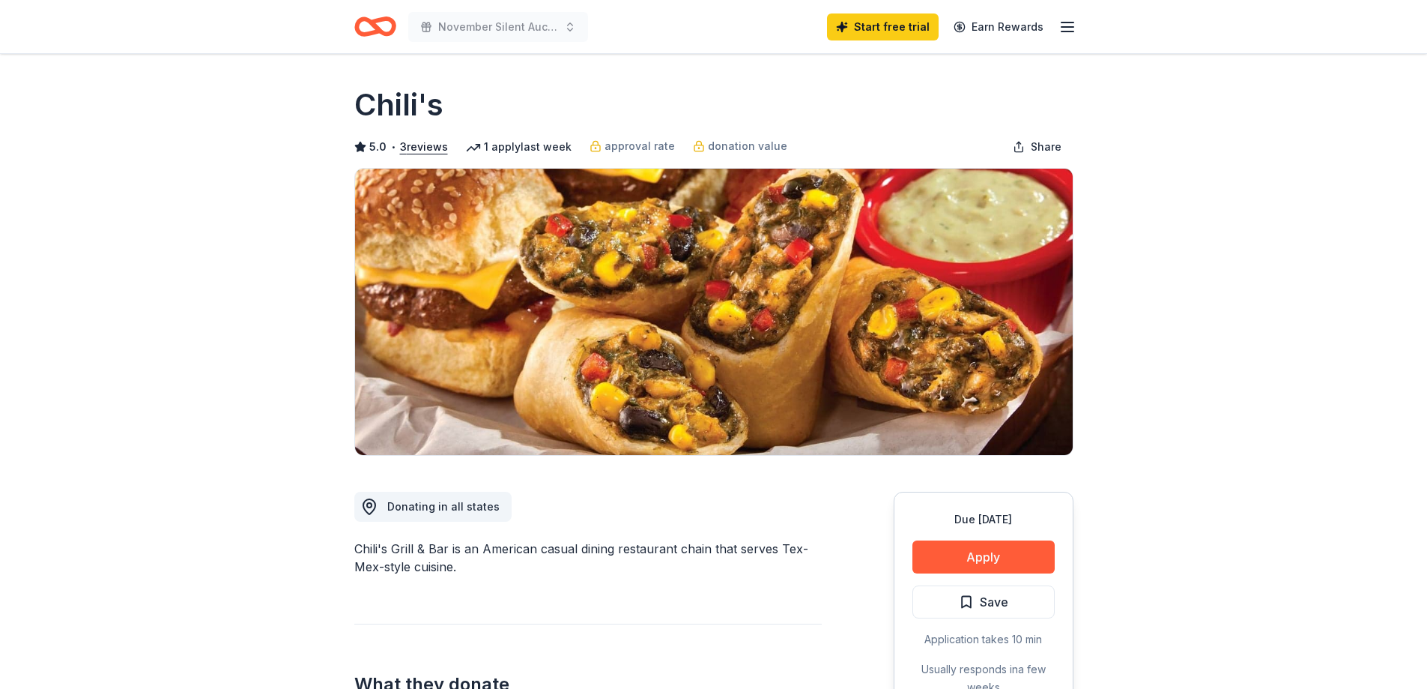 This screenshot has width=1427, height=689. I want to click on button: November Silent Auction, so click(498, 27).